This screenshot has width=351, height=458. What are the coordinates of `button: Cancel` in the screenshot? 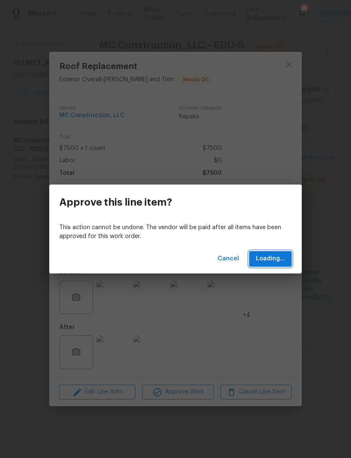 It's located at (228, 259).